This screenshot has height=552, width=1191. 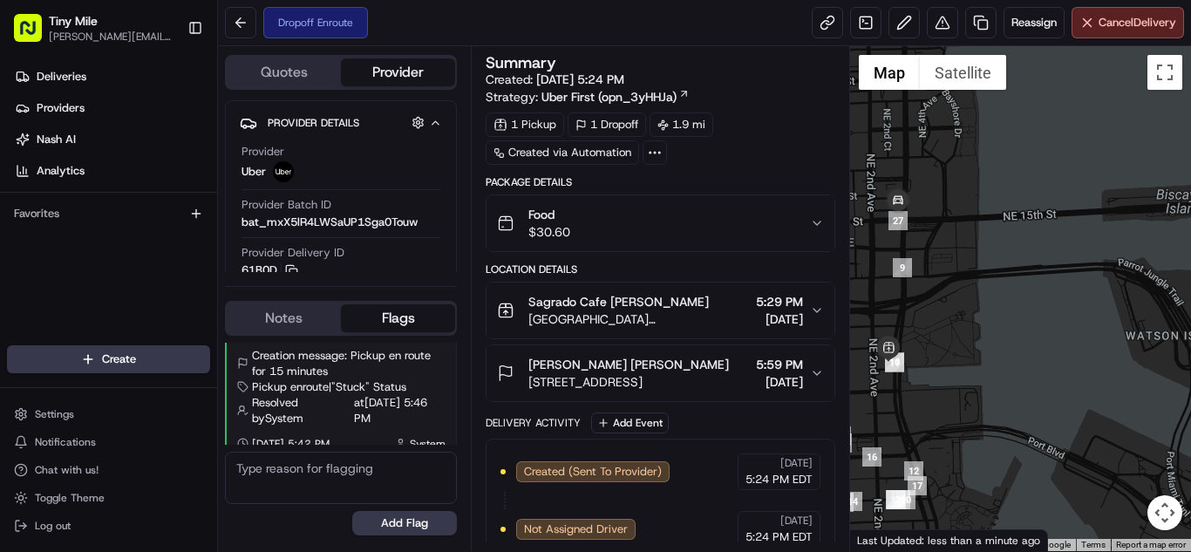 What do you see at coordinates (192, 302) in the screenshot?
I see `span: Pylon` at bounding box center [192, 302].